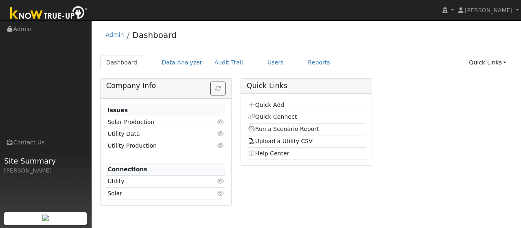 Image resolution: width=521 pixels, height=228 pixels. I want to click on a: Audit Trail, so click(229, 62).